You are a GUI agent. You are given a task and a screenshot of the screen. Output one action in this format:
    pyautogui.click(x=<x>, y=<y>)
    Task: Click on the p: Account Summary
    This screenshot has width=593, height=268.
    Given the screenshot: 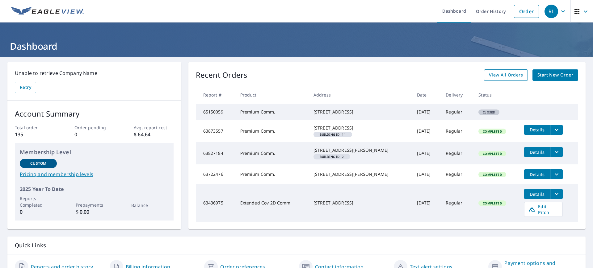 What is the action you would take?
    pyautogui.click(x=94, y=114)
    